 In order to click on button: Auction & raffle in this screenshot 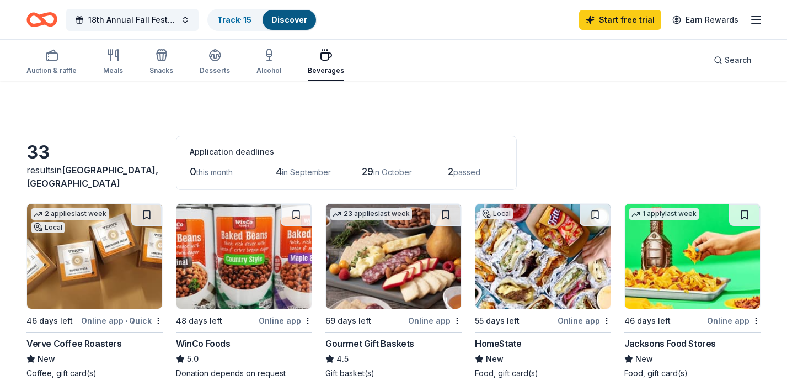, I will do `click(51, 62)`.